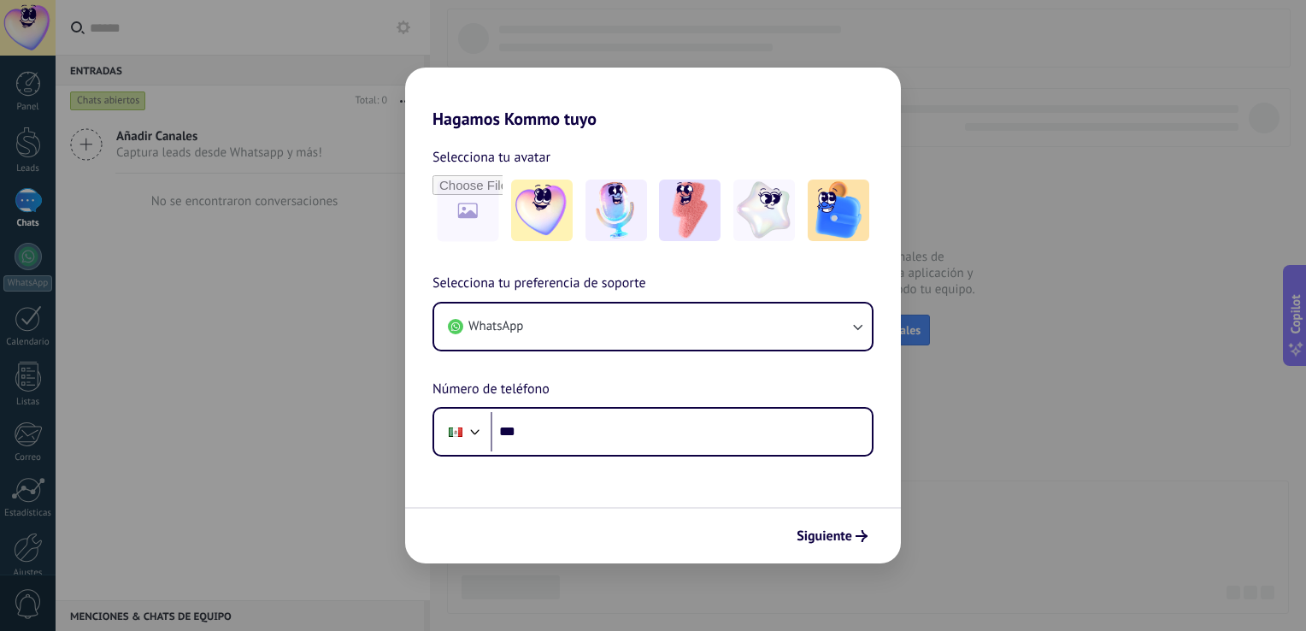  What do you see at coordinates (832, 536) in the screenshot?
I see `button: Siguiente` at bounding box center [832, 536].